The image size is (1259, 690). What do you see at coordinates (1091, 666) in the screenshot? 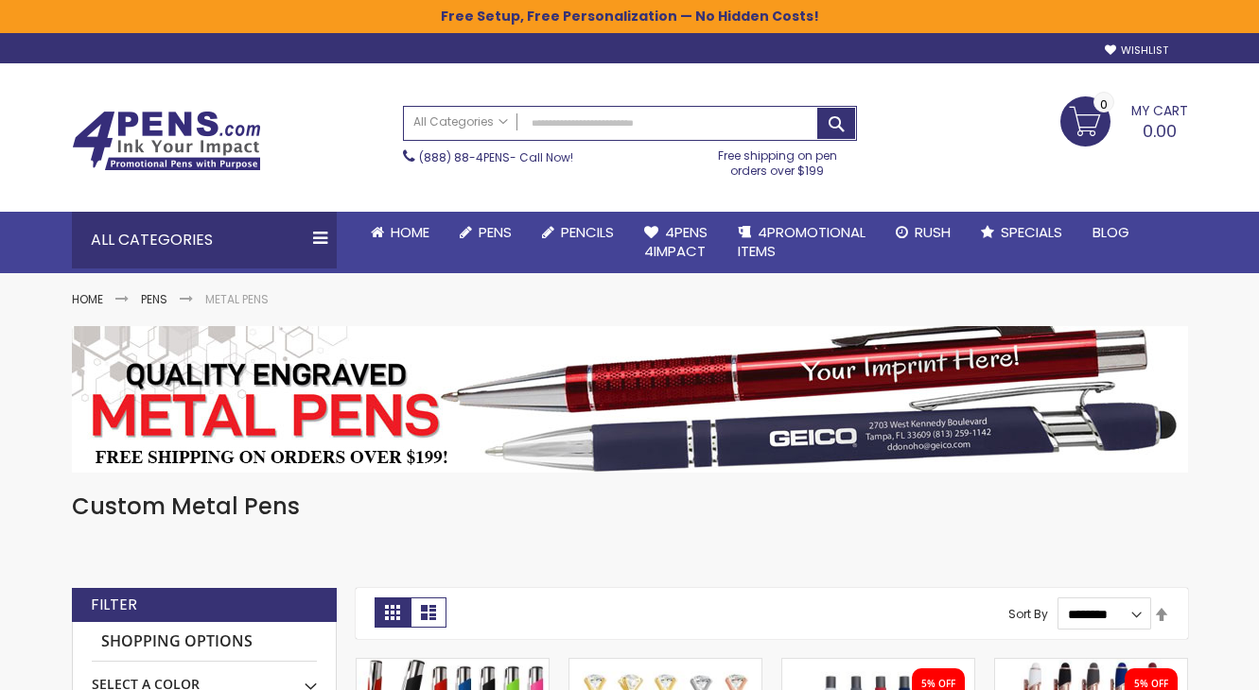
I see `a: Custom Lexi Rose Gold Stylus Soft Touch Recycled Aluminum Pen` at bounding box center [1091, 666].